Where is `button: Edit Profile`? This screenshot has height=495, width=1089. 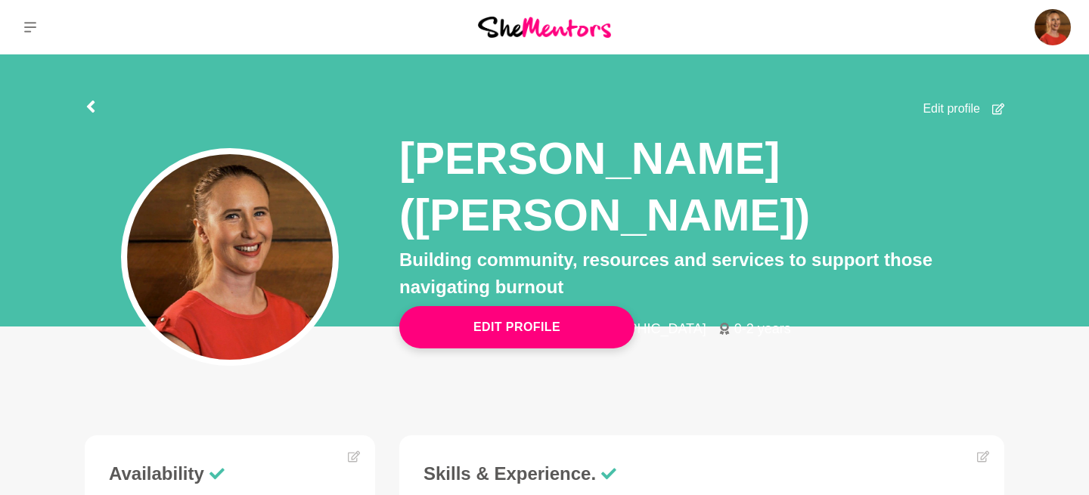 button: Edit Profile is located at coordinates (517, 328).